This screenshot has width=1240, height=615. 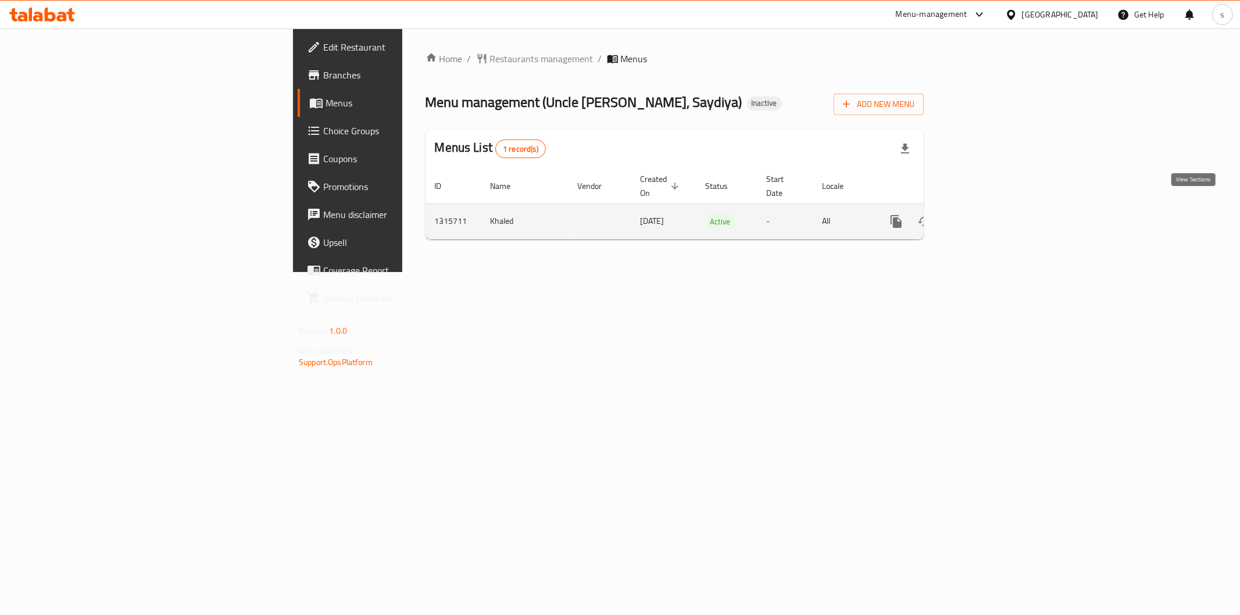 I want to click on span: Vendor, so click(x=598, y=186).